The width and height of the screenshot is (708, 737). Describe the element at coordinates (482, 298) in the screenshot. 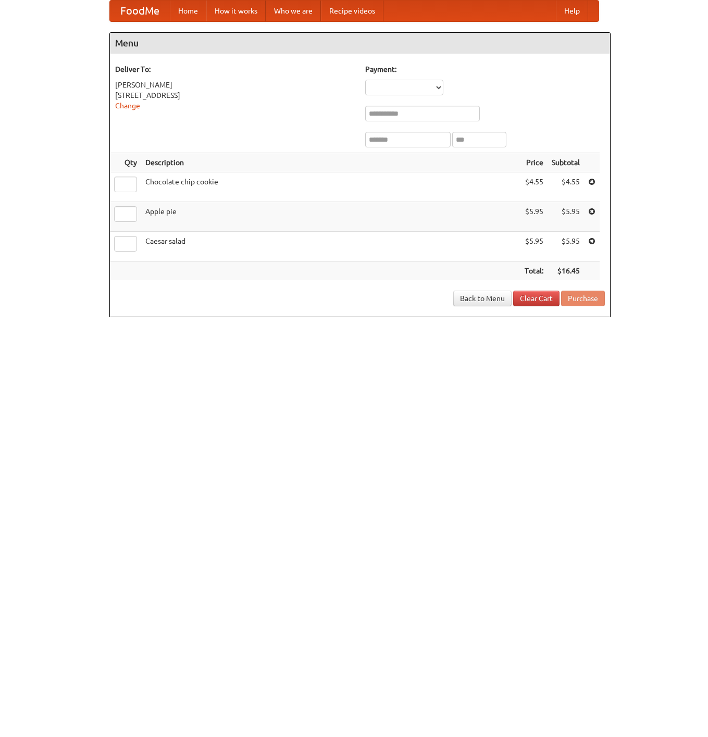

I see `a: Back to Menu` at that location.